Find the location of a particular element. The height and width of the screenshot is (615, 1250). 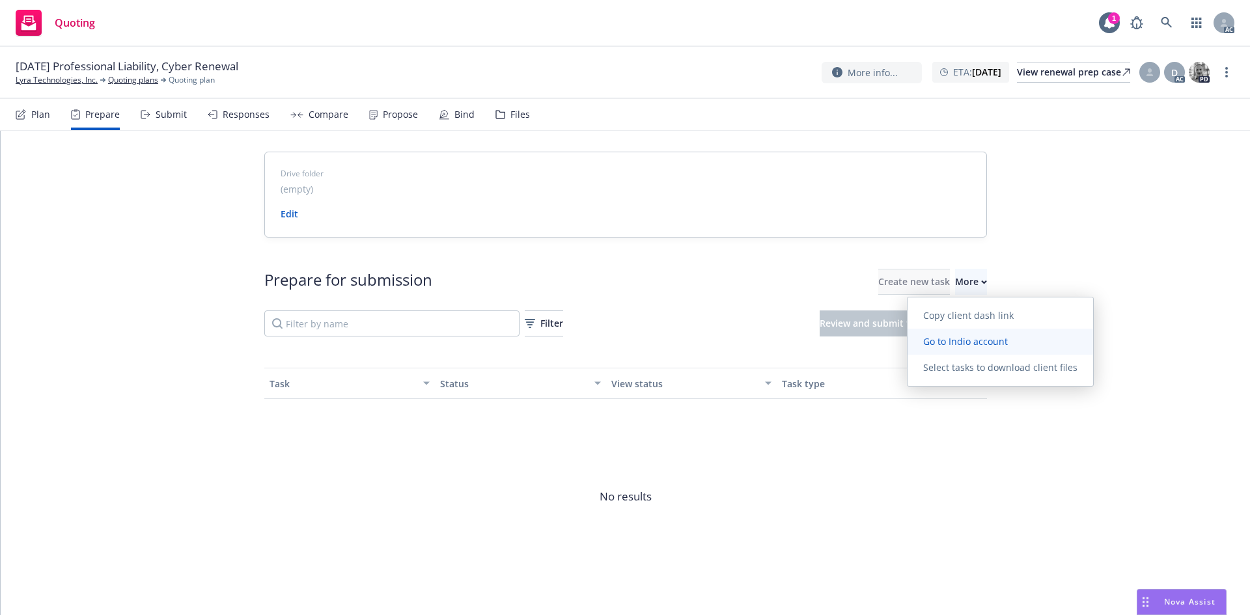

a: Lyra Technologies, Inc. is located at coordinates (57, 80).